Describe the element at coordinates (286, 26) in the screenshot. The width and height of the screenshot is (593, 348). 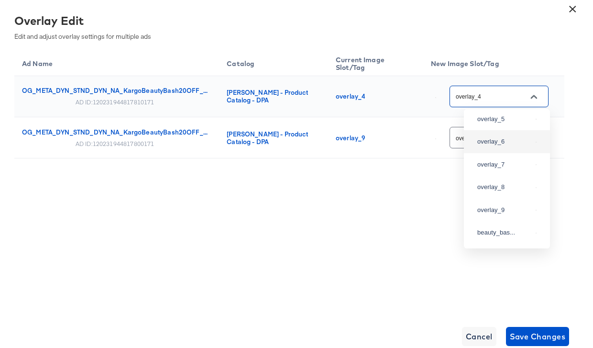
I see `div: Edit and adjust overlay settings for multiple ads` at that location.